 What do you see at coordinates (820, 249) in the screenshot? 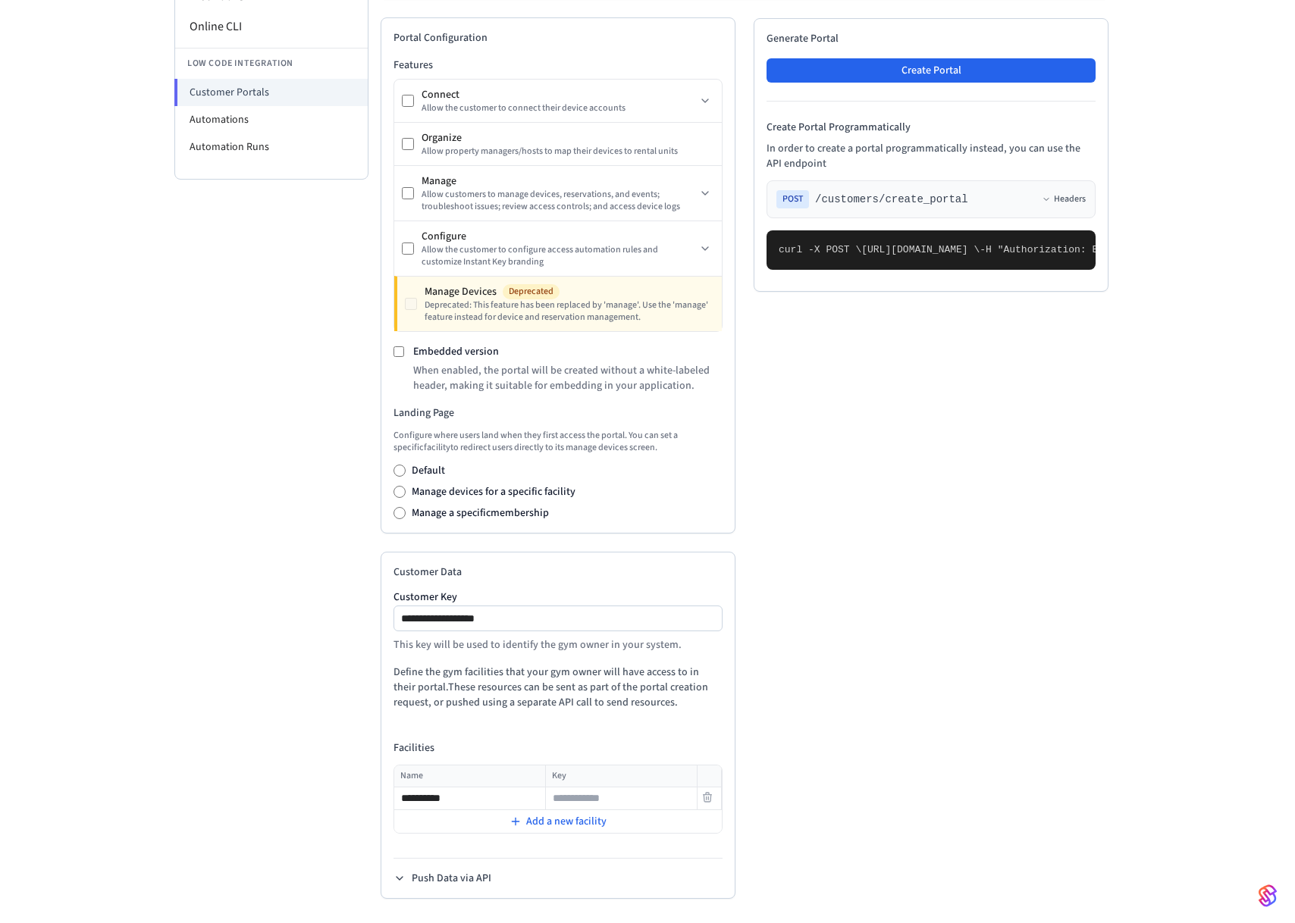
I see `span: curl -X POST \` at bounding box center [820, 249].